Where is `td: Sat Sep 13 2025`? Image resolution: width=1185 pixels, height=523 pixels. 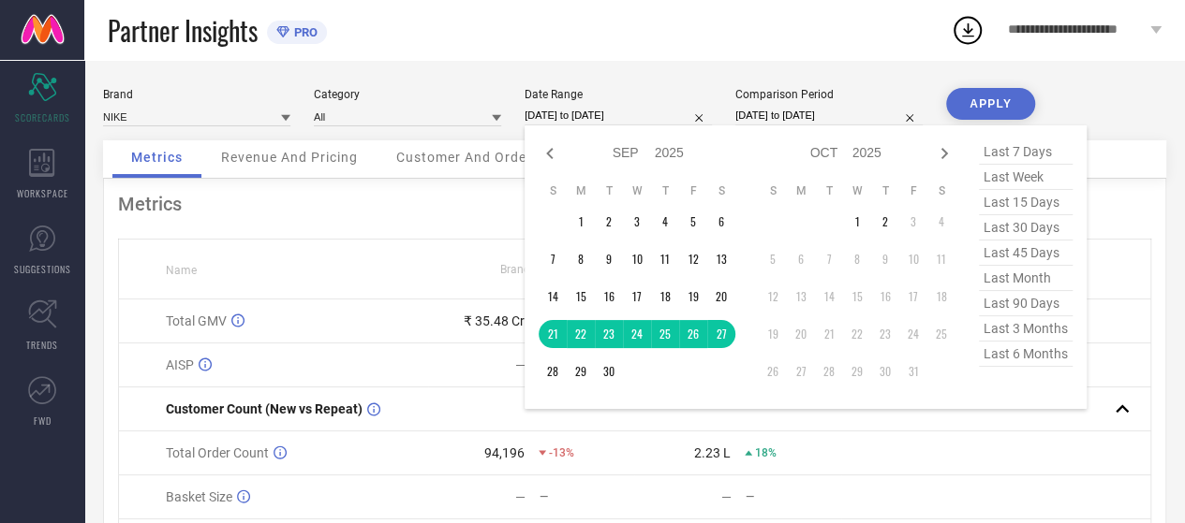
td: Sat Sep 13 2025 is located at coordinates (721, 259).